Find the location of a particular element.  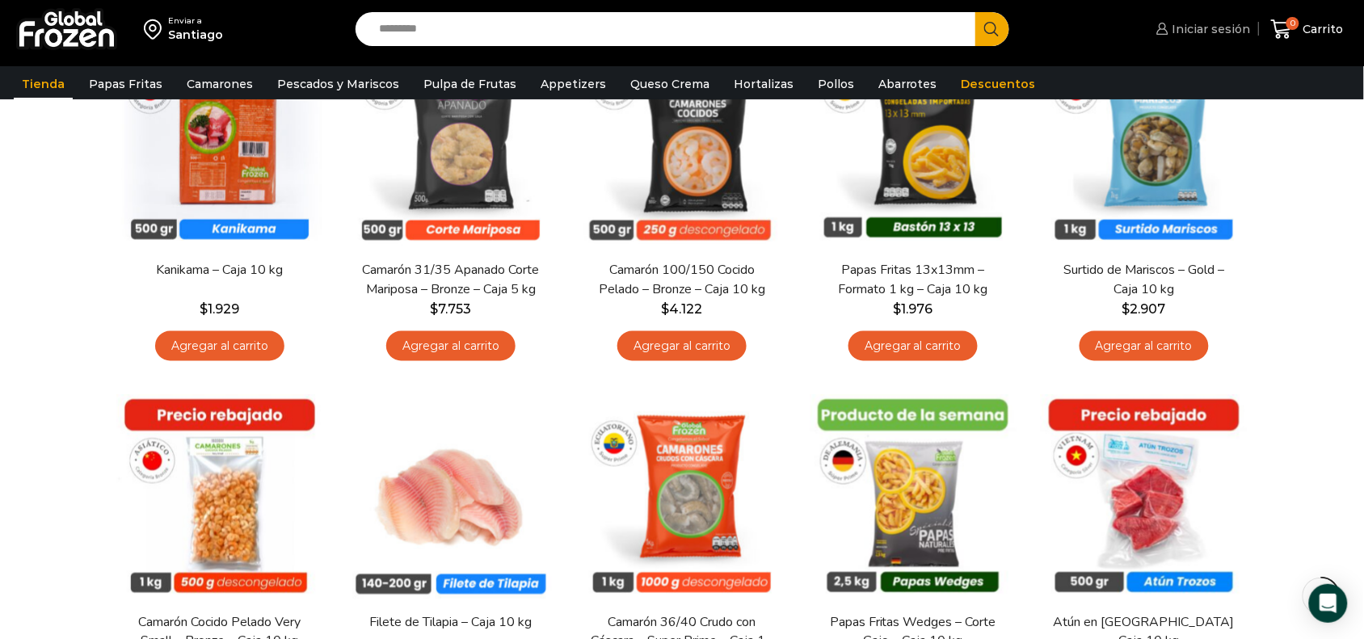

bdi: 4.122 is located at coordinates (682, 309).